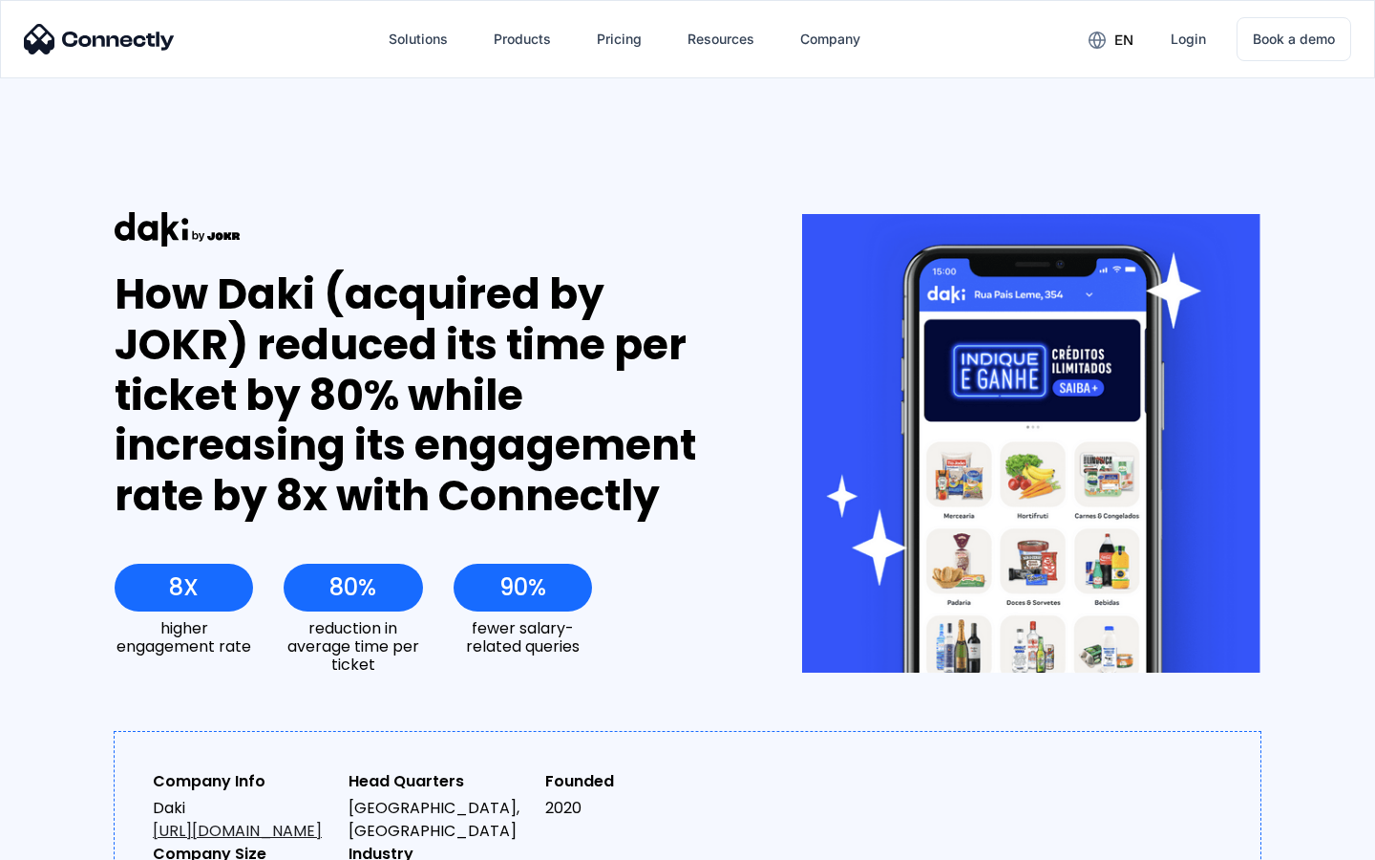 The width and height of the screenshot is (1375, 860). Describe the element at coordinates (619, 39) in the screenshot. I see `div: Pricing` at that location.